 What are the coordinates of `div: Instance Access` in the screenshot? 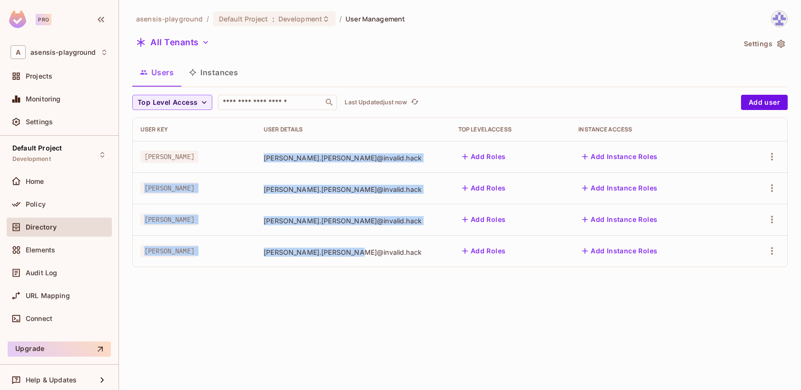 It's located at (653, 129).